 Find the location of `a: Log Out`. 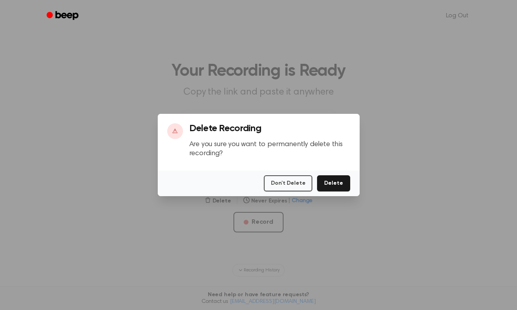

a: Log Out is located at coordinates (457, 16).